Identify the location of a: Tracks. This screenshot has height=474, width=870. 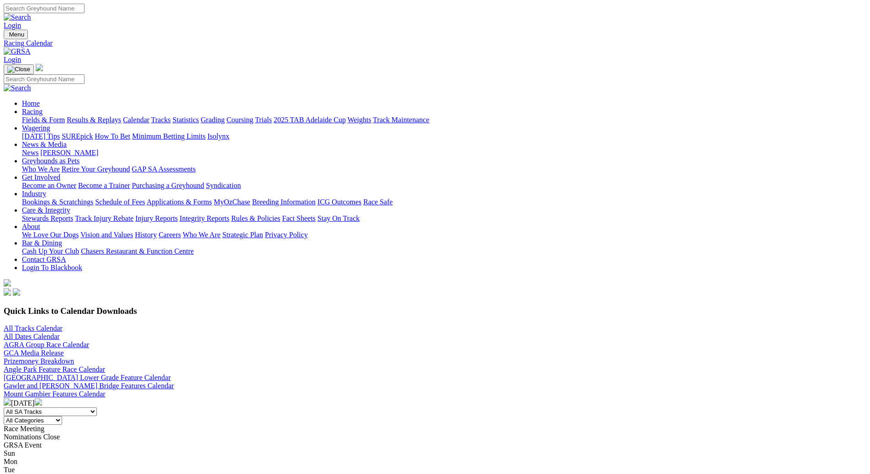
(161, 120).